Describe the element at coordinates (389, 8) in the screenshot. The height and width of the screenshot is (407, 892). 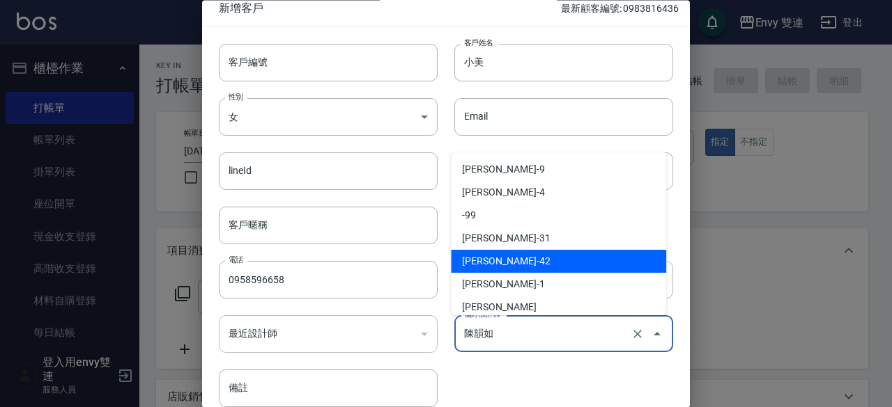
I see `span: 新增客戶` at that location.